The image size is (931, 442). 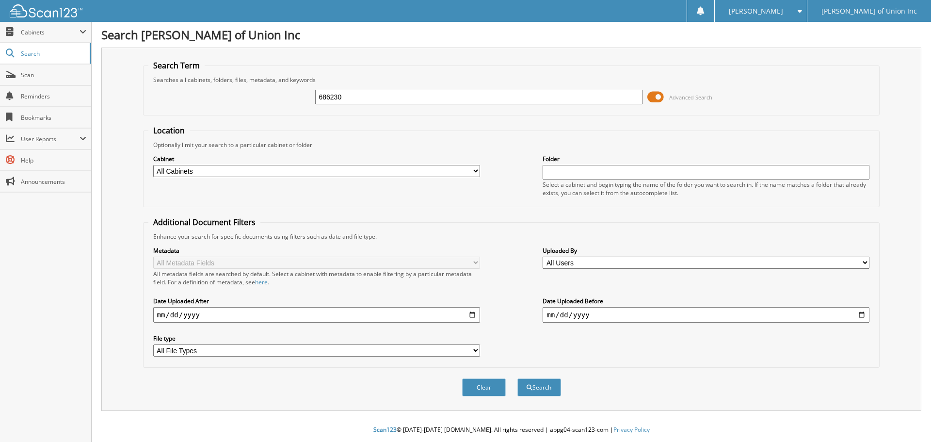 I want to click on span: Search, so click(x=53, y=53).